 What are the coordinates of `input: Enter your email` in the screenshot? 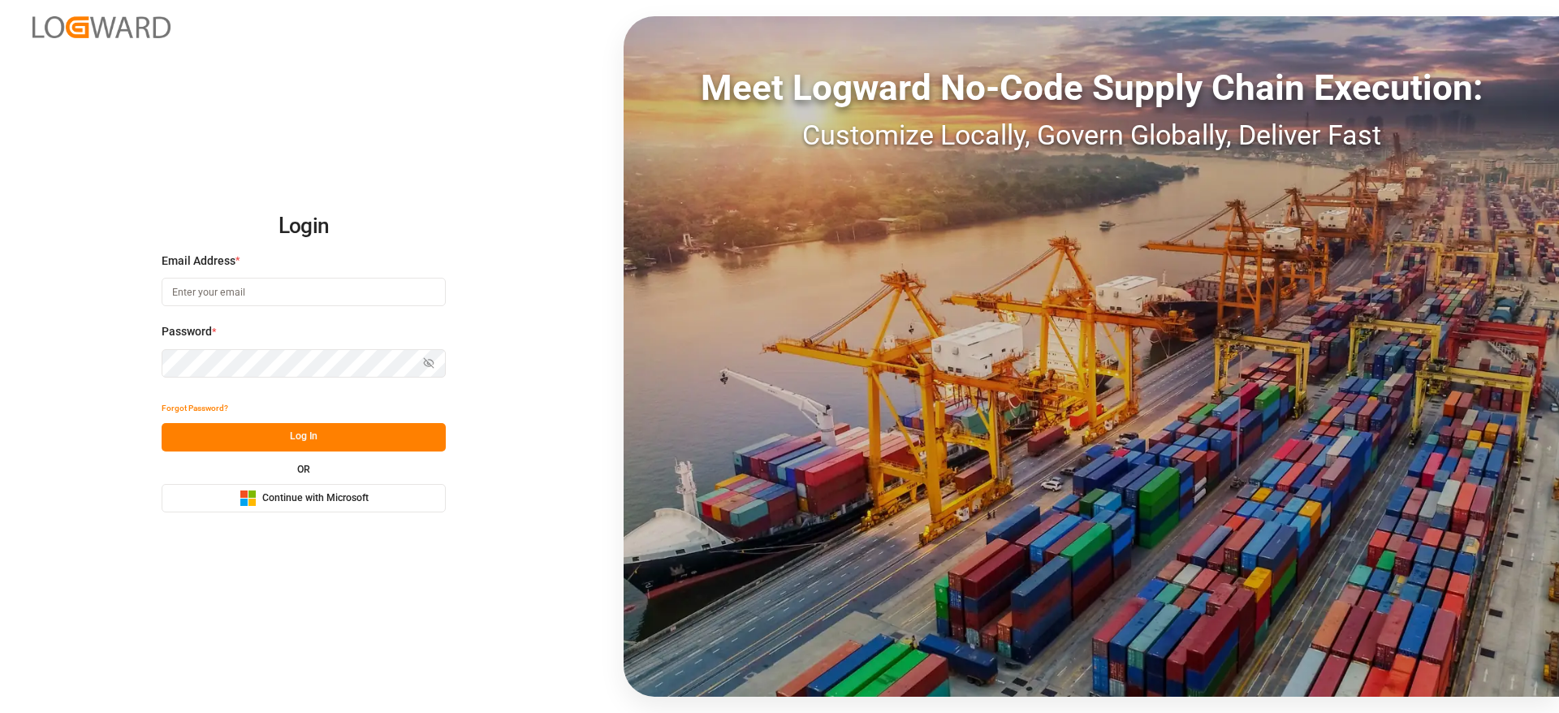 It's located at (304, 291).